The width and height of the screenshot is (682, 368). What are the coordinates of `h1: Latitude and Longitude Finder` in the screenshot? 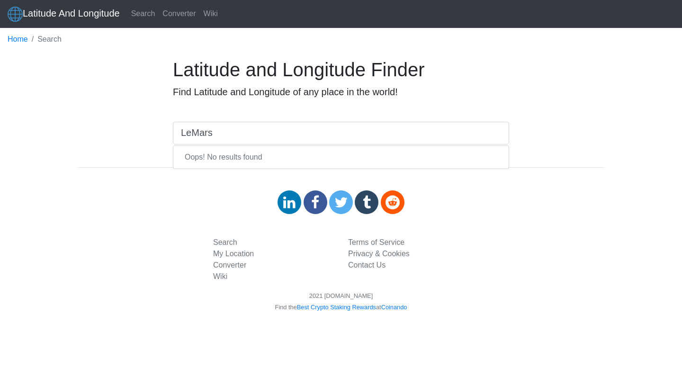 It's located at (341, 70).